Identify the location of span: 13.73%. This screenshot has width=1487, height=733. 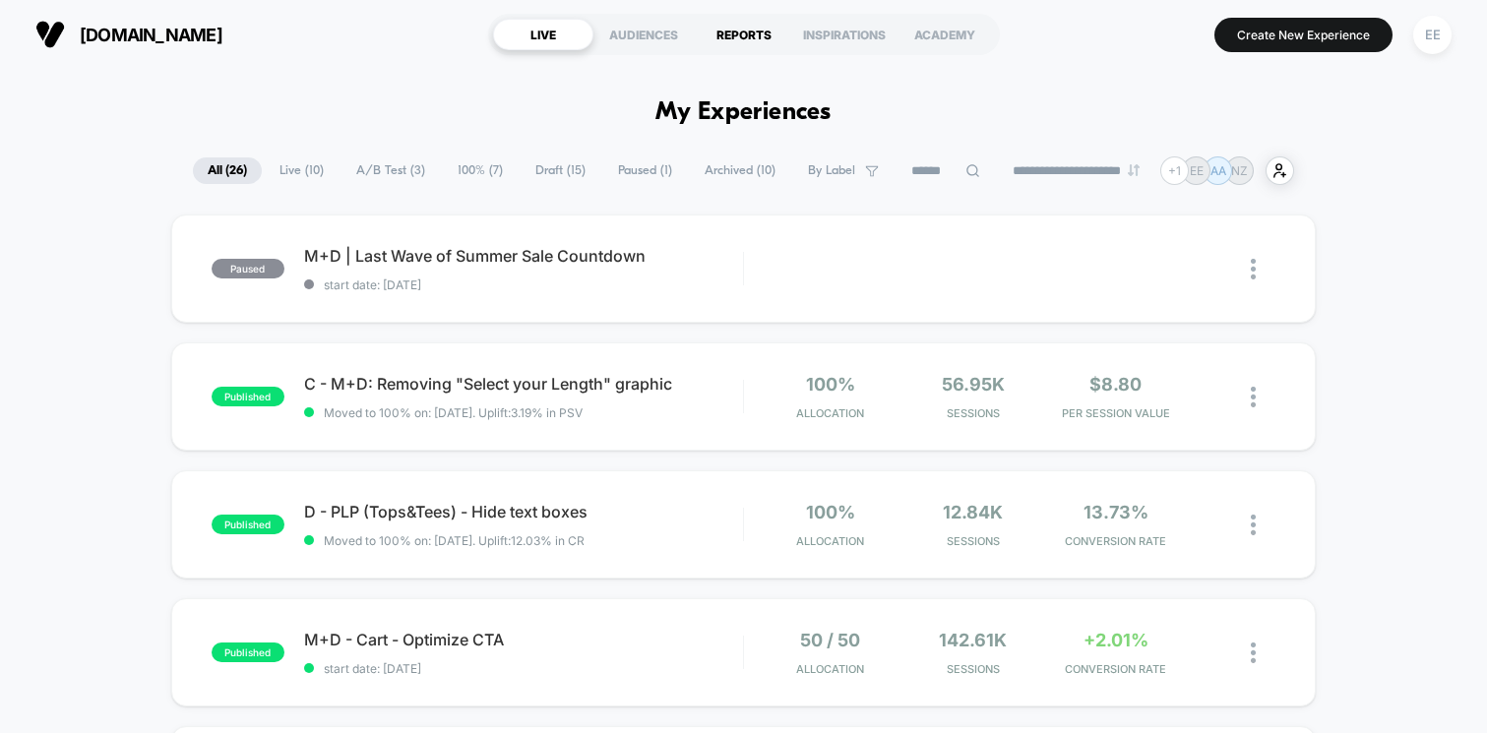
(1116, 512).